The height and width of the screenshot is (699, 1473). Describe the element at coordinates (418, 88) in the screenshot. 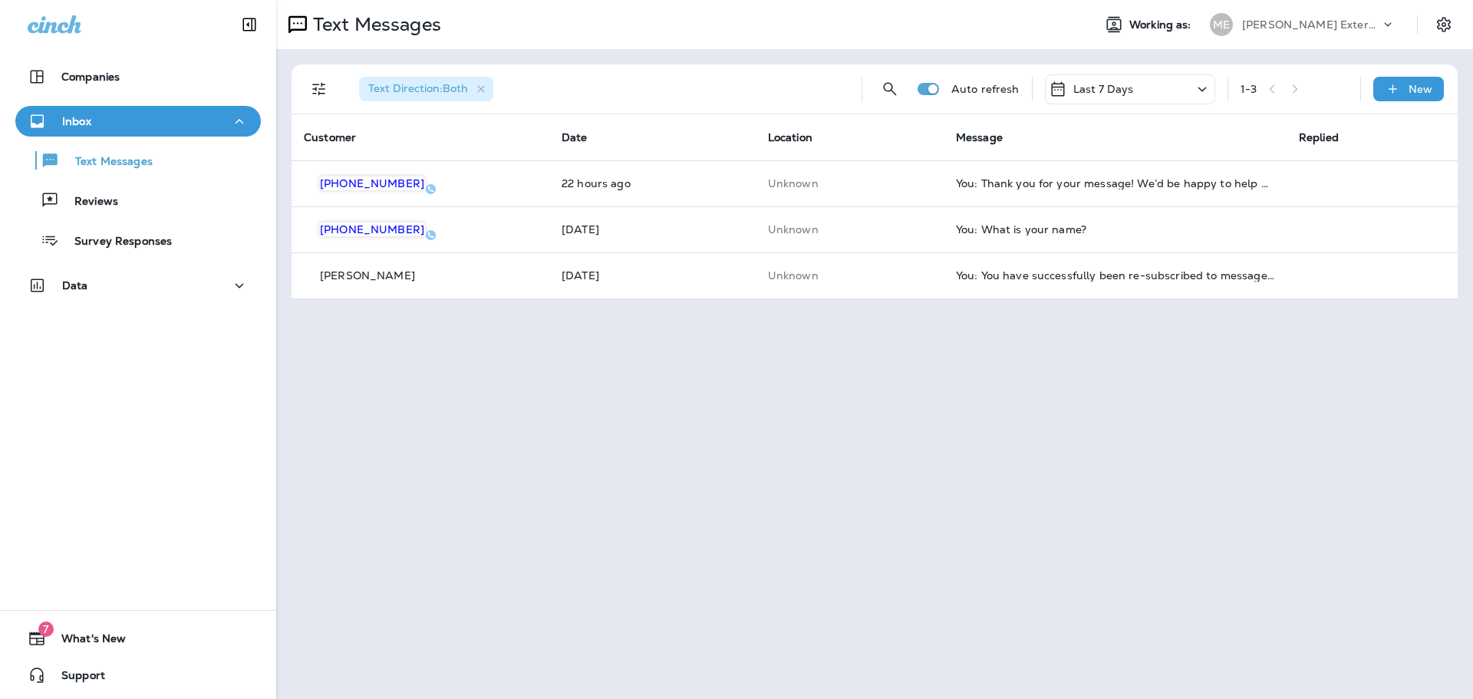

I see `span: Text Direction : Both` at that location.